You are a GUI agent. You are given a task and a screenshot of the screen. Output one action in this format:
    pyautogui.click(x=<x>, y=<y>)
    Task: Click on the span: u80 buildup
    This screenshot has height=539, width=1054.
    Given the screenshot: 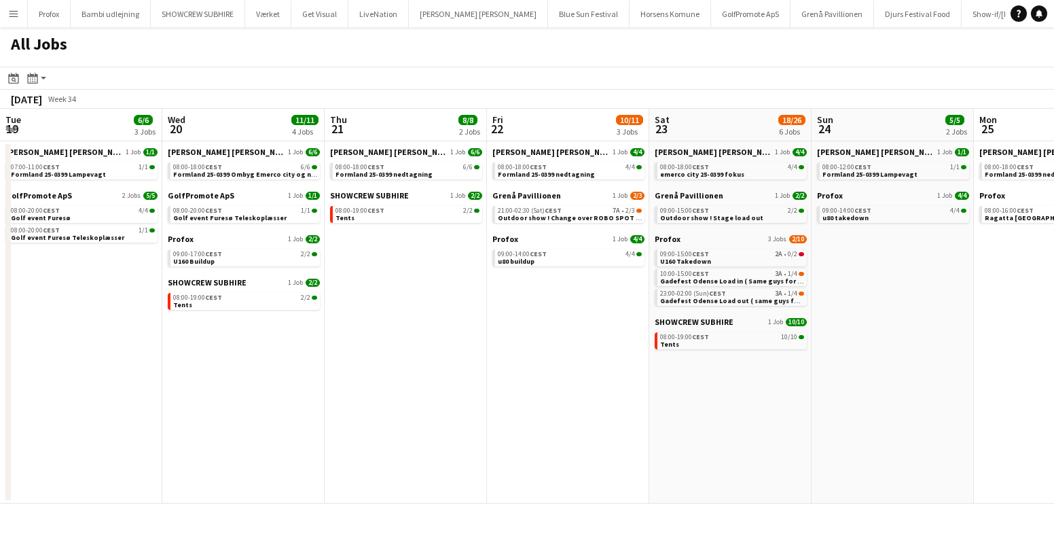 What is the action you would take?
    pyautogui.click(x=516, y=261)
    